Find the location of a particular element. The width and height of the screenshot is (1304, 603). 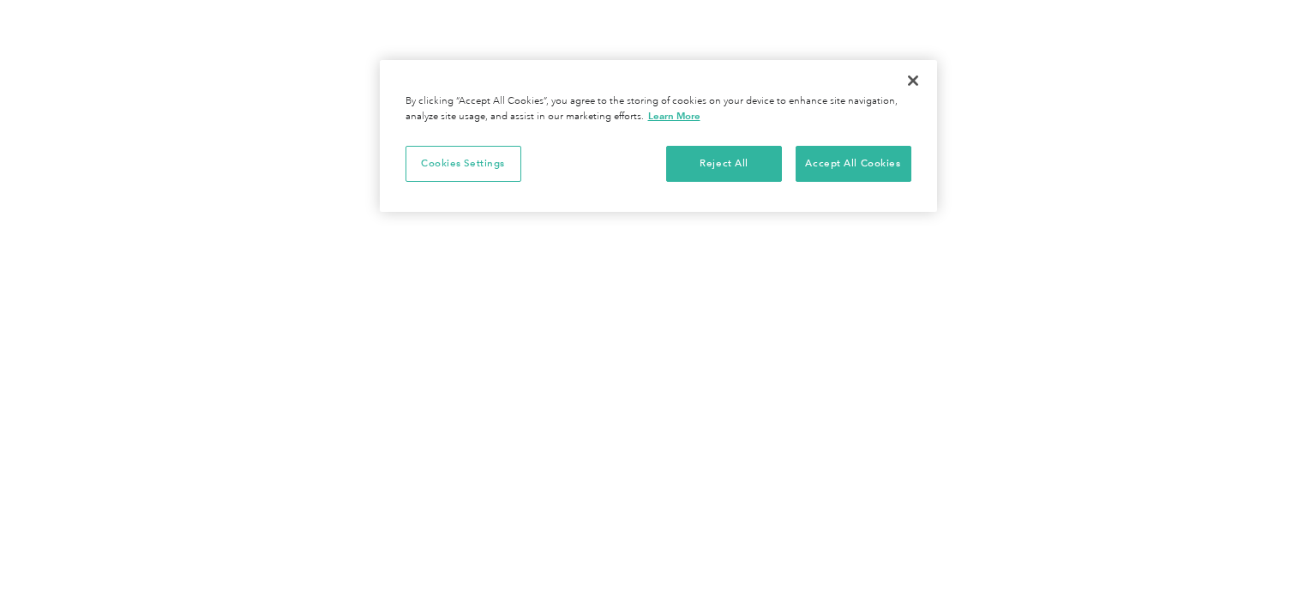

div: Privacy is located at coordinates (659, 135).